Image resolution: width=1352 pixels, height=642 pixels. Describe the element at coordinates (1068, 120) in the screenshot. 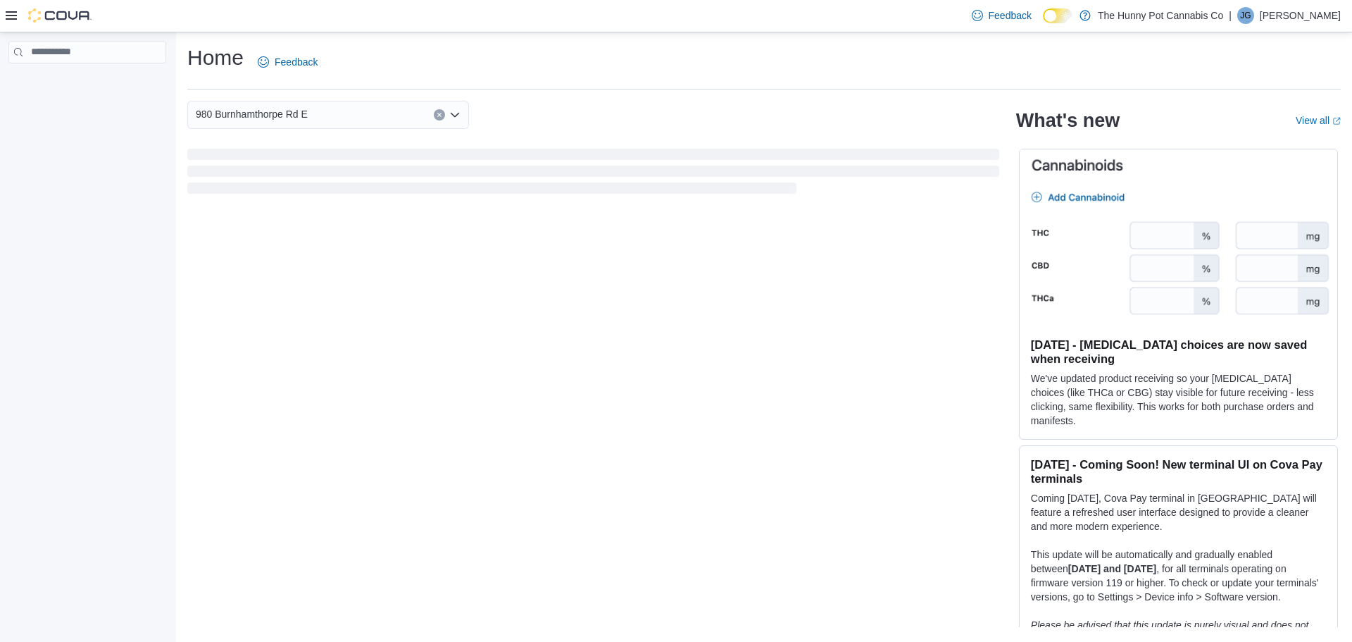

I see `h2: What's new` at that location.